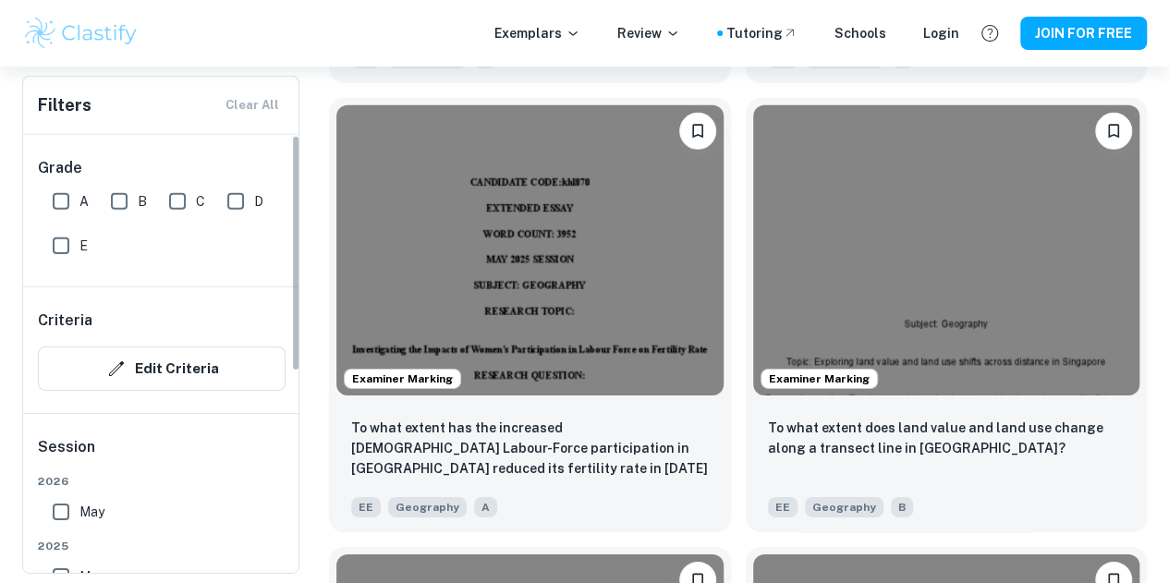  I want to click on button: JOIN FOR FREE, so click(1083, 33).